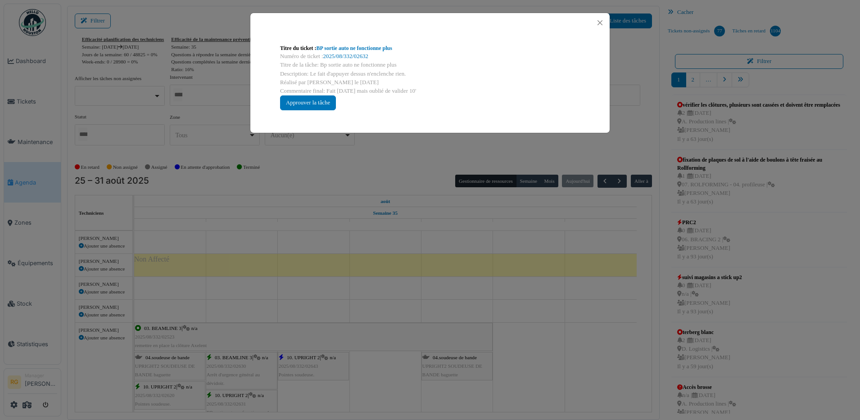  What do you see at coordinates (430, 56) in the screenshot?
I see `div: Numéro de ticket :` at bounding box center [430, 56].